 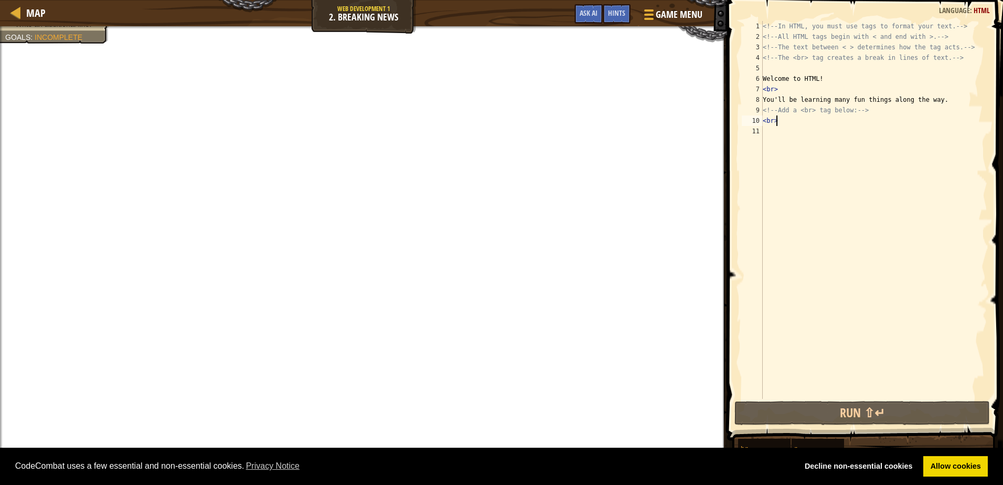 I want to click on div: 10, so click(x=752, y=121).